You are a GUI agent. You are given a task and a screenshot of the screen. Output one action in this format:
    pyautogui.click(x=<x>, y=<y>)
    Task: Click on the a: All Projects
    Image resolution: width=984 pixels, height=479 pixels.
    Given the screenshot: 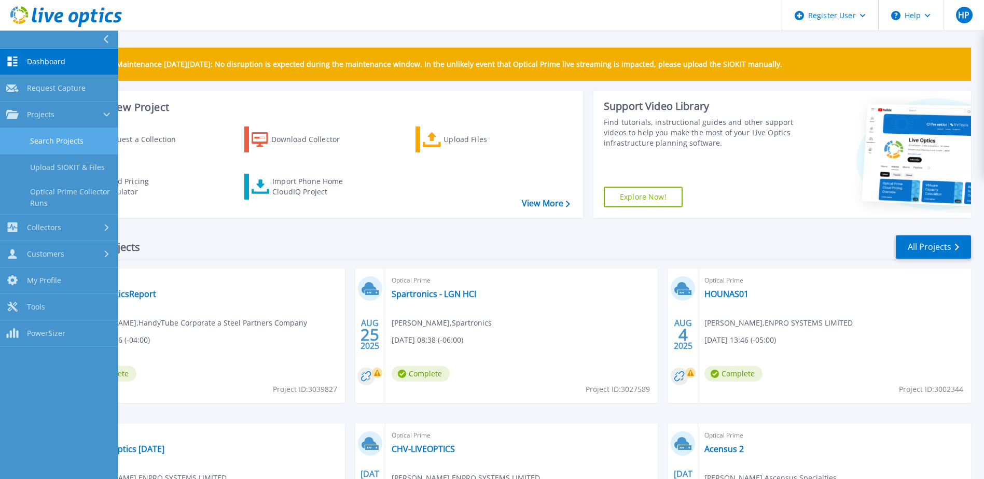 What is the action you would take?
    pyautogui.click(x=933, y=247)
    